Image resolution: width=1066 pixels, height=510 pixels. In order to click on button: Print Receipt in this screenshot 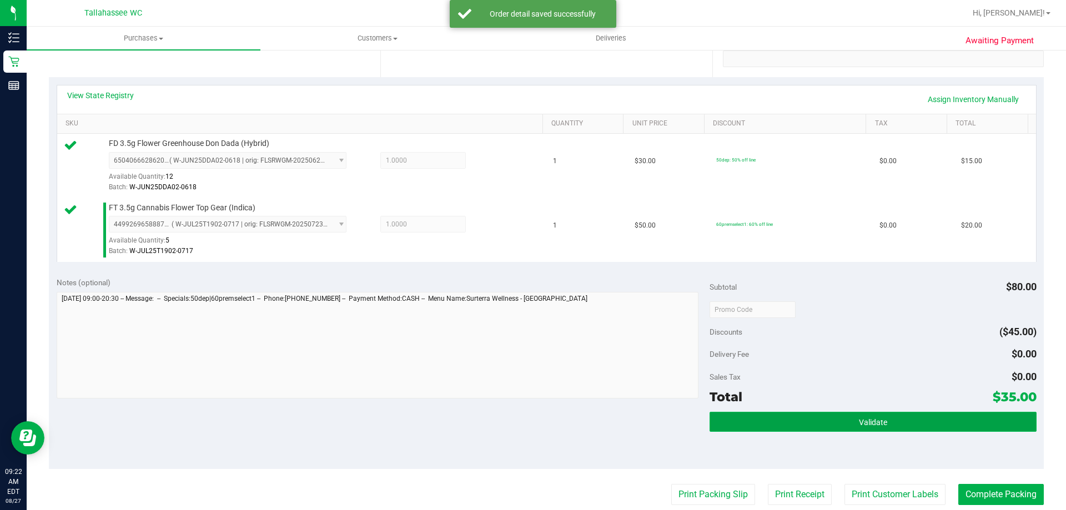, I will do `click(799, 495)`.